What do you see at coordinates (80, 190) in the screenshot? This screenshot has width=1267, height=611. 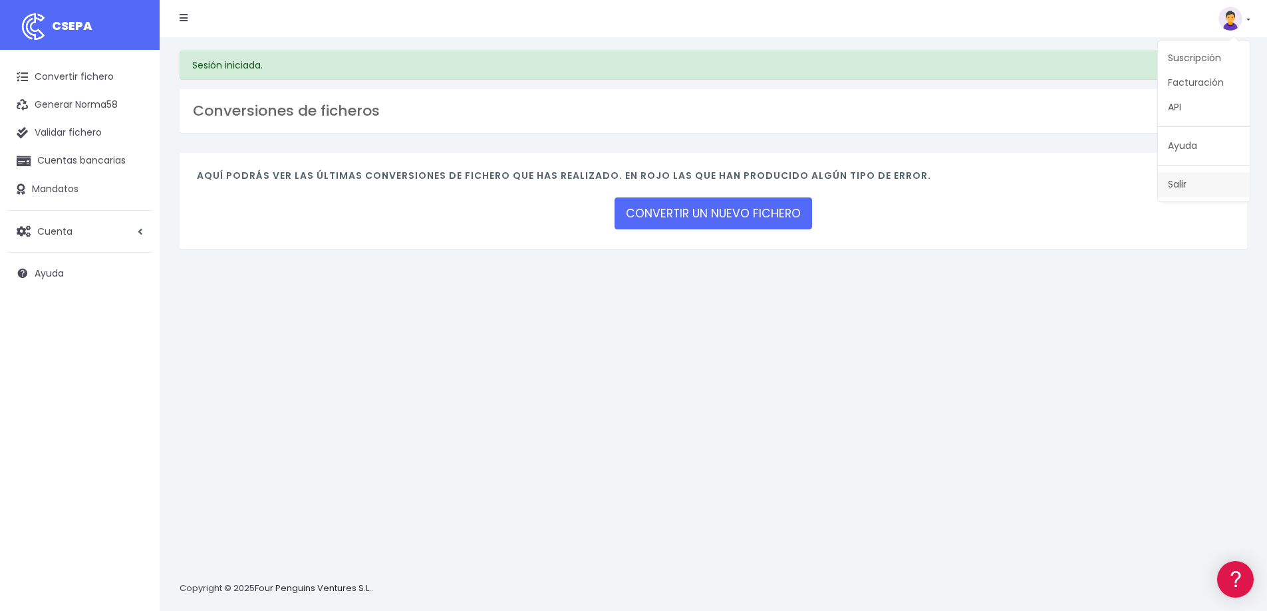 I see `a: Mandatos` at bounding box center [80, 190].